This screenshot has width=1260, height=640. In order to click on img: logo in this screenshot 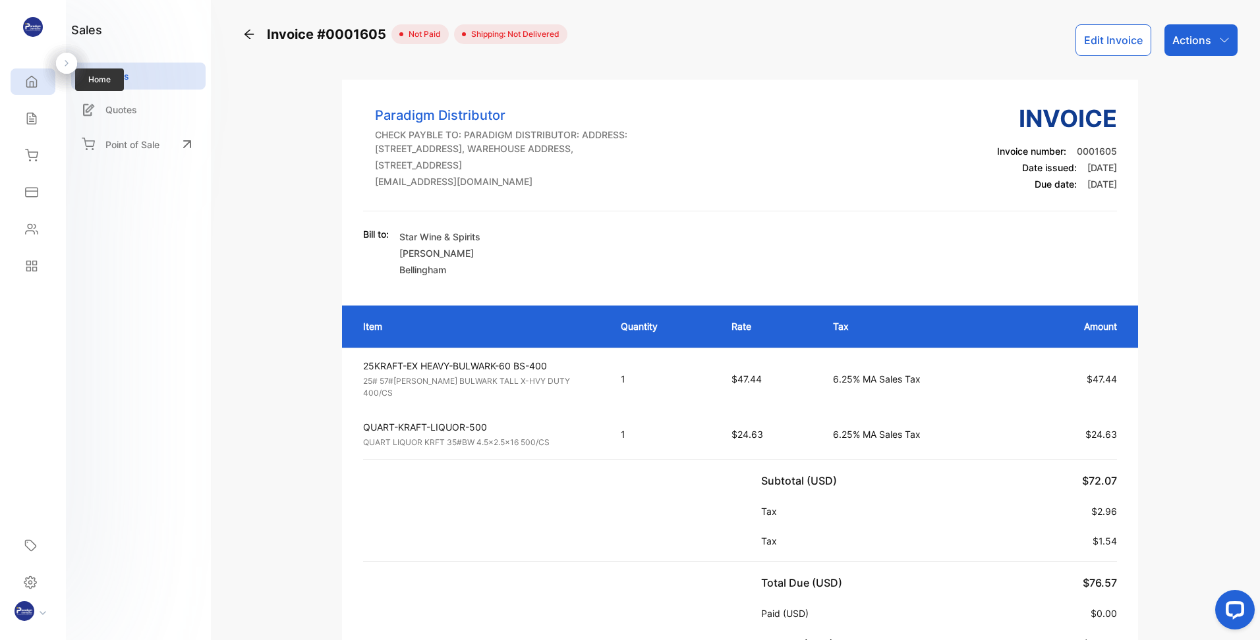, I will do `click(33, 27)`.